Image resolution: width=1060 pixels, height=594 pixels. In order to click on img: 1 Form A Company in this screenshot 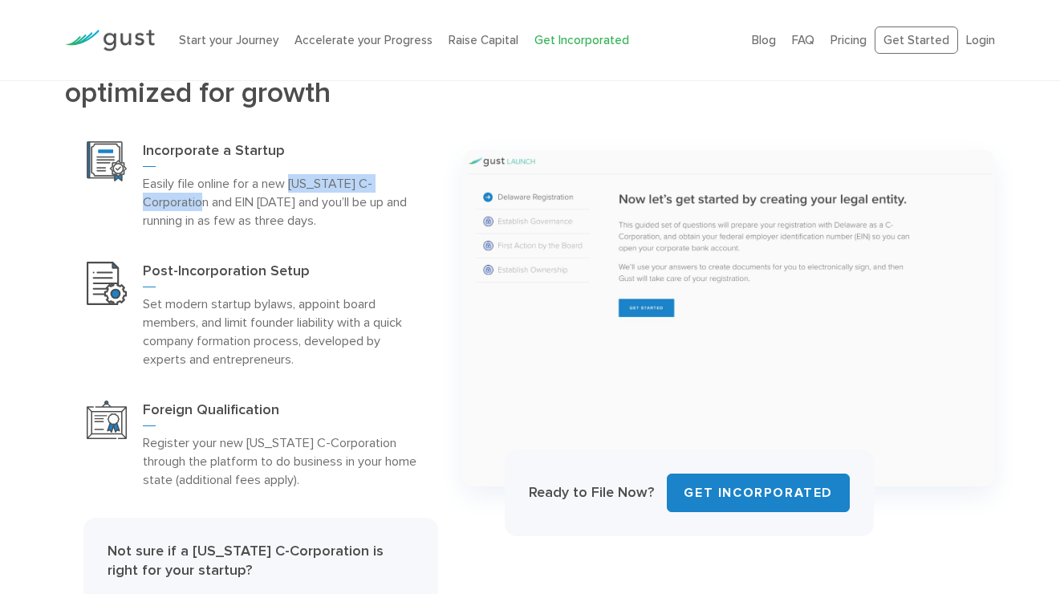, I will do `click(729, 318)`.